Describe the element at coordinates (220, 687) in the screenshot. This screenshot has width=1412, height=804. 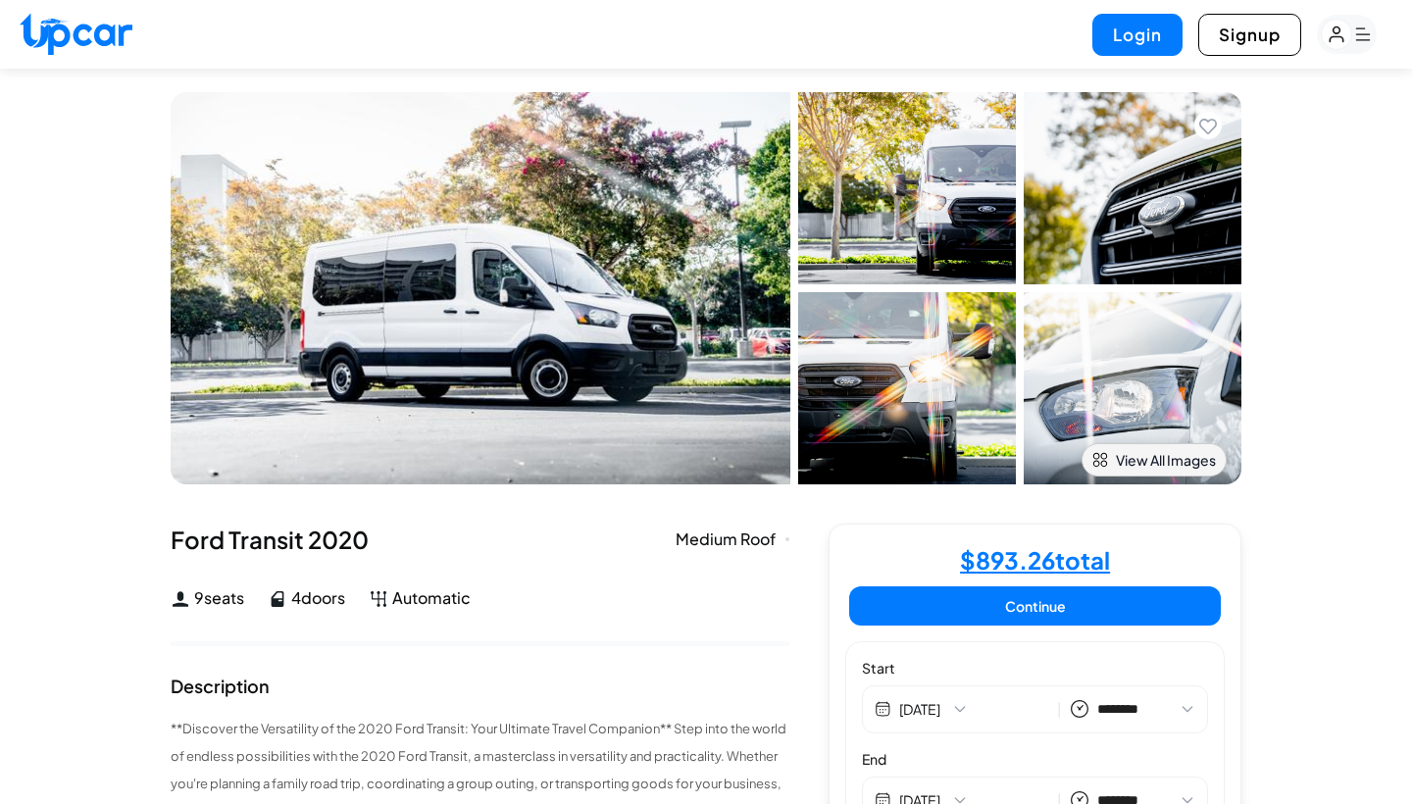
I see `div: Description` at that location.